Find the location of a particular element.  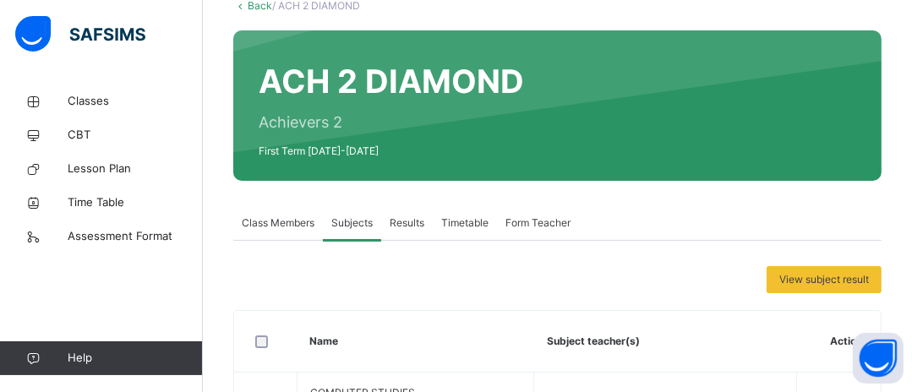

th: Name is located at coordinates (416, 342).